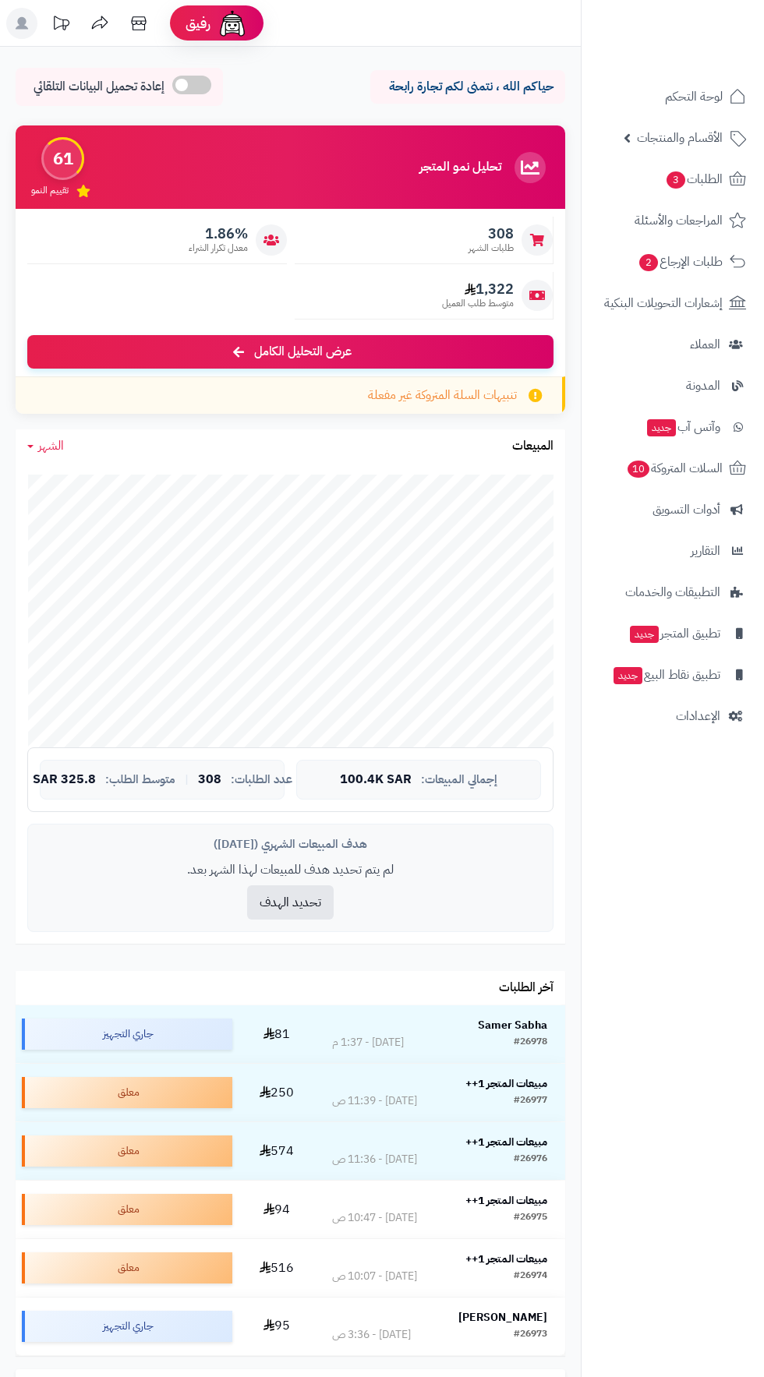  Describe the element at coordinates (290, 352) in the screenshot. I see `a: عرض التحليل الكامل` at that location.